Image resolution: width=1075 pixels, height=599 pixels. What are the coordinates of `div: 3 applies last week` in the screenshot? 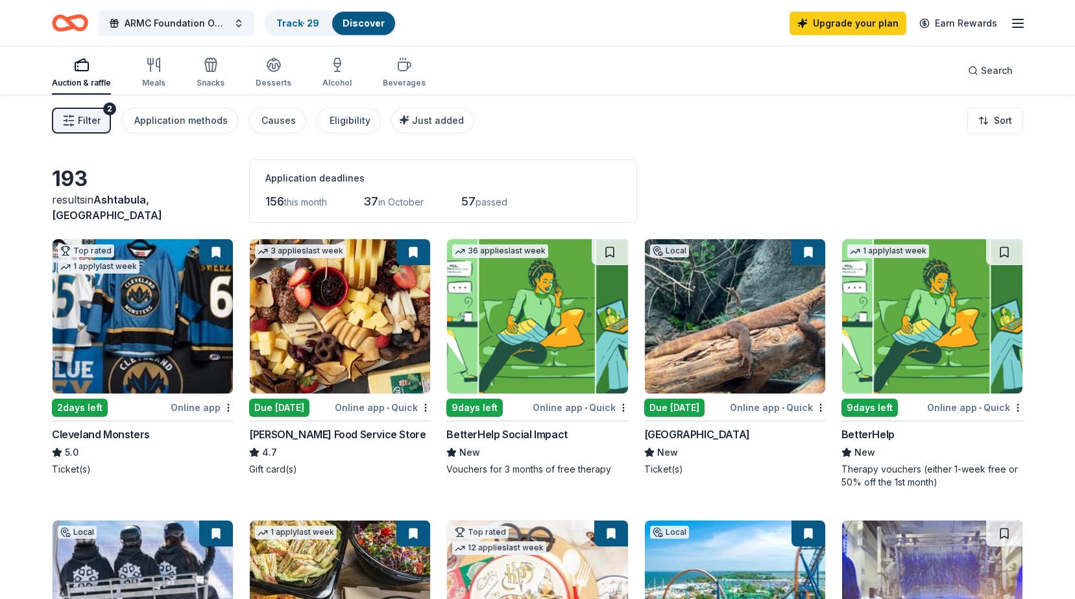 It's located at (300, 251).